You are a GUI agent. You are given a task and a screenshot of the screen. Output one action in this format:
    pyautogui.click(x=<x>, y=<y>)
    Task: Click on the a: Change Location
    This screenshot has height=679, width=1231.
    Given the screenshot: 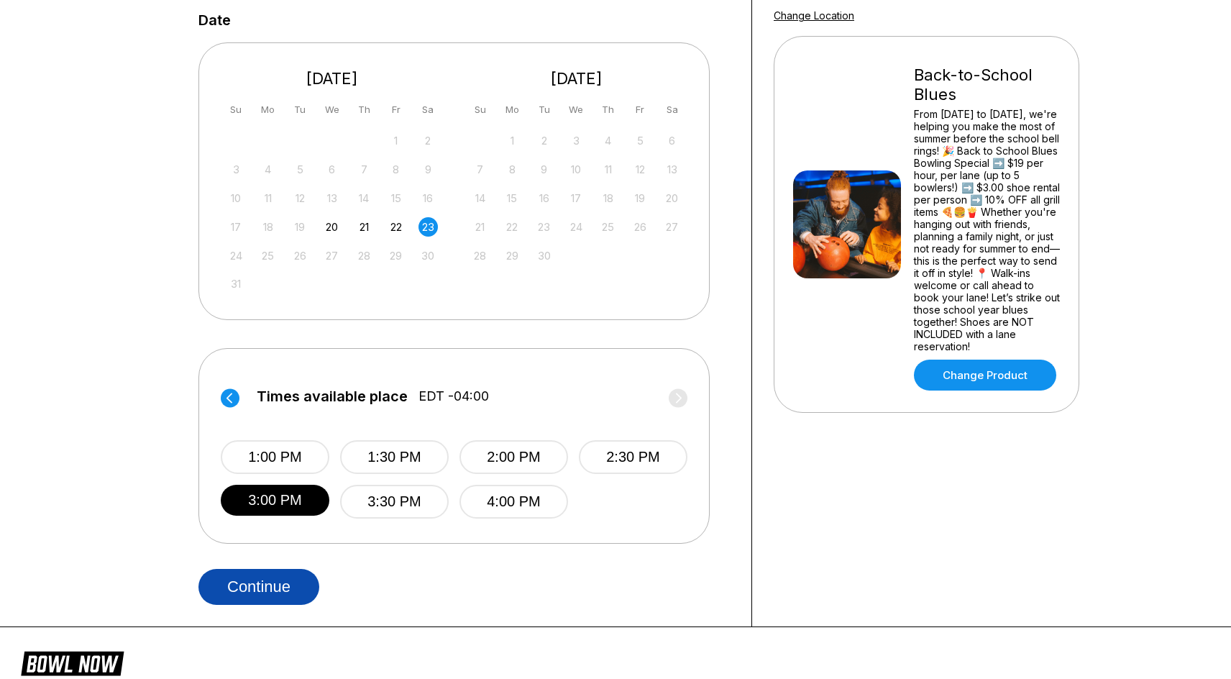 What is the action you would take?
    pyautogui.click(x=814, y=15)
    